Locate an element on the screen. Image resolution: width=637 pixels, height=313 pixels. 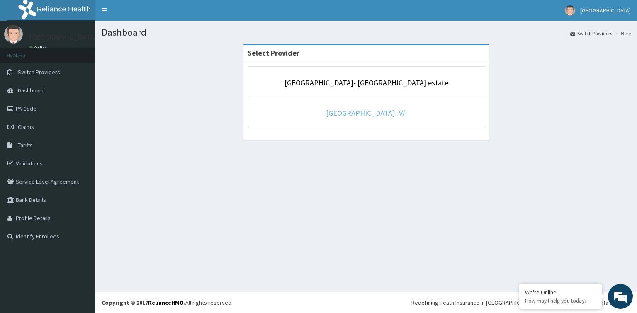
div: We're Online! is located at coordinates (560, 292).